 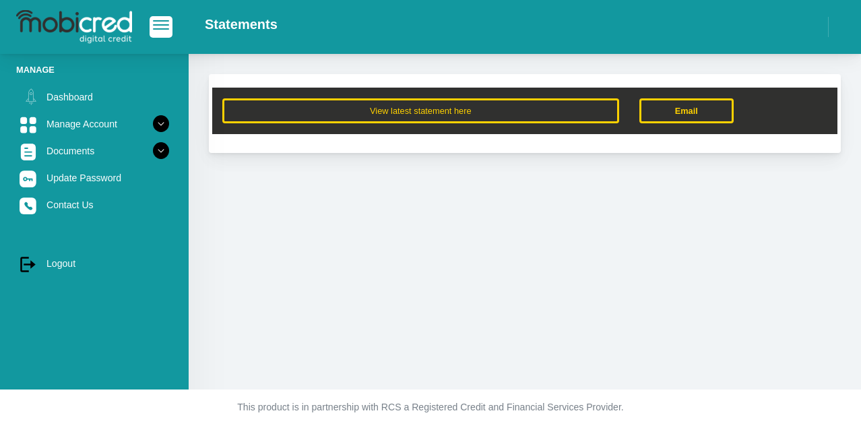 I want to click on a: Dashboard, so click(x=94, y=97).